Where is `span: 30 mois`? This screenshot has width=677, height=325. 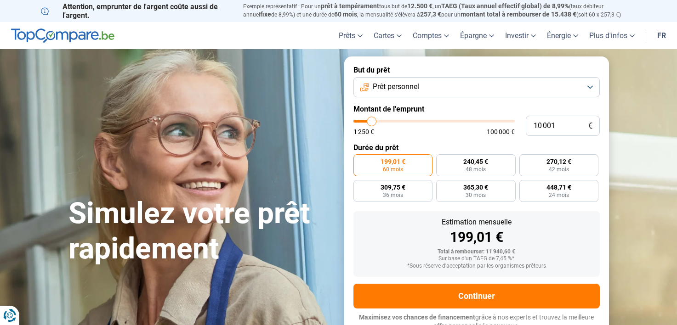
span: 30 mois is located at coordinates (476, 195).